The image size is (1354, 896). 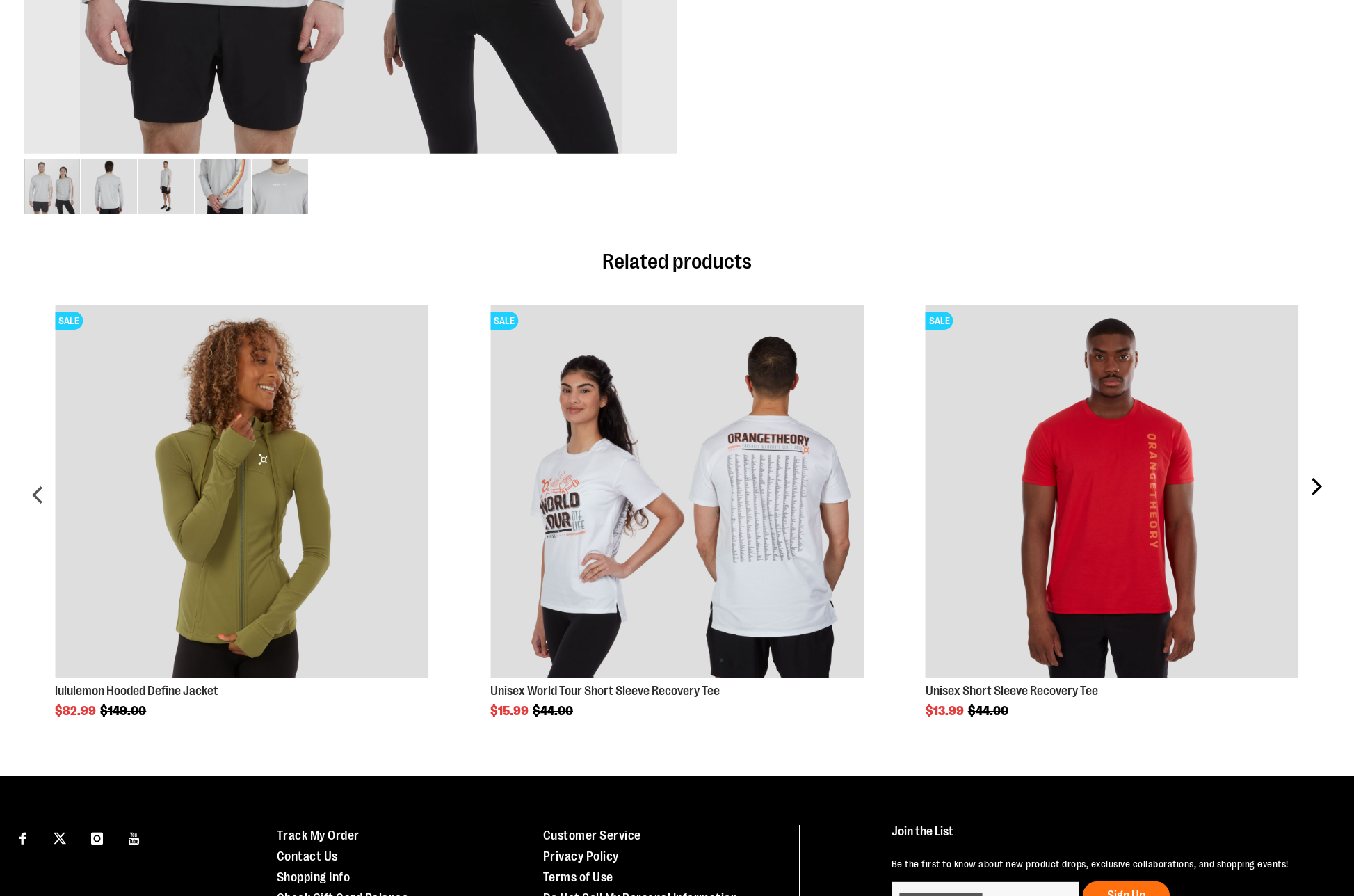 What do you see at coordinates (59, 837) in the screenshot?
I see `img: Twitter` at bounding box center [59, 837].